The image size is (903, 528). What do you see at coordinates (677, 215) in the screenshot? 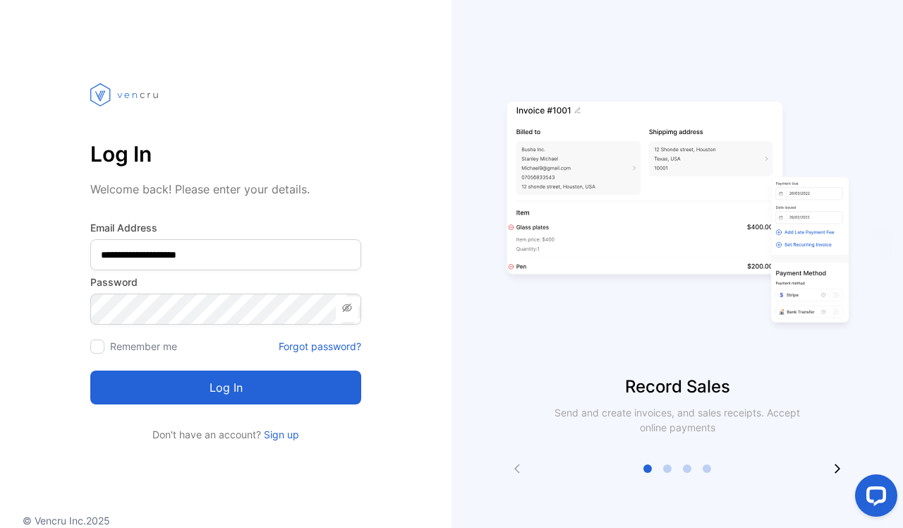
I see `img: slider image` at bounding box center [677, 215].